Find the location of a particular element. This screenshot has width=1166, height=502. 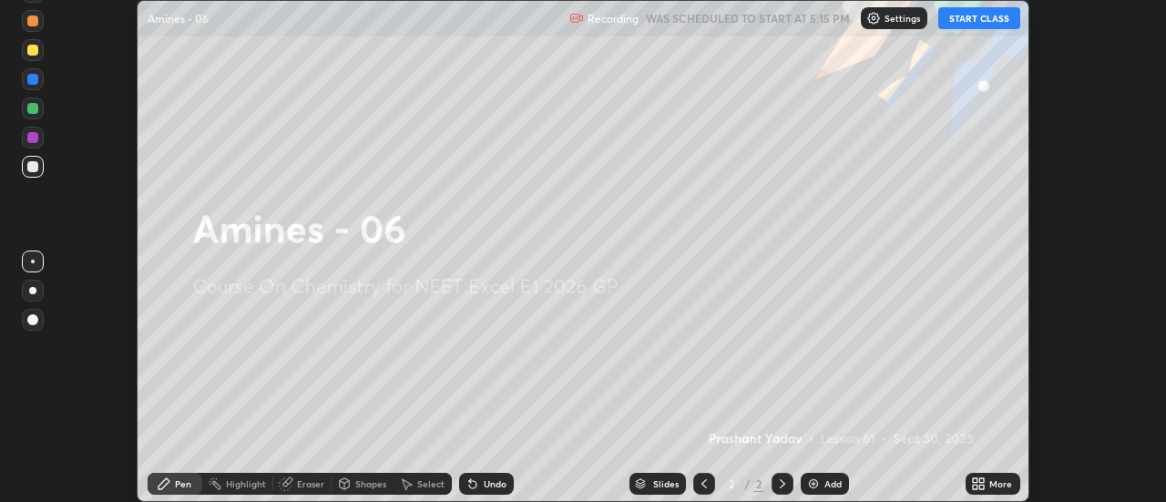

div: More is located at coordinates (1000, 484).